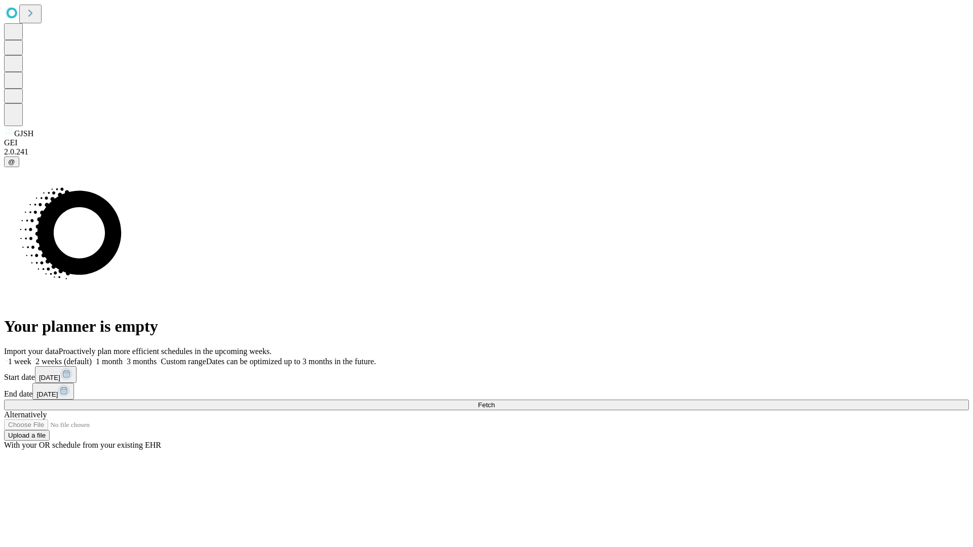 Image resolution: width=973 pixels, height=547 pixels. I want to click on span: 3 months, so click(141, 361).